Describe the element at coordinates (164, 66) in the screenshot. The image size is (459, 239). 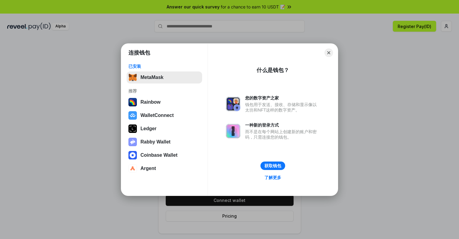
I see `div: 已安装` at that location.